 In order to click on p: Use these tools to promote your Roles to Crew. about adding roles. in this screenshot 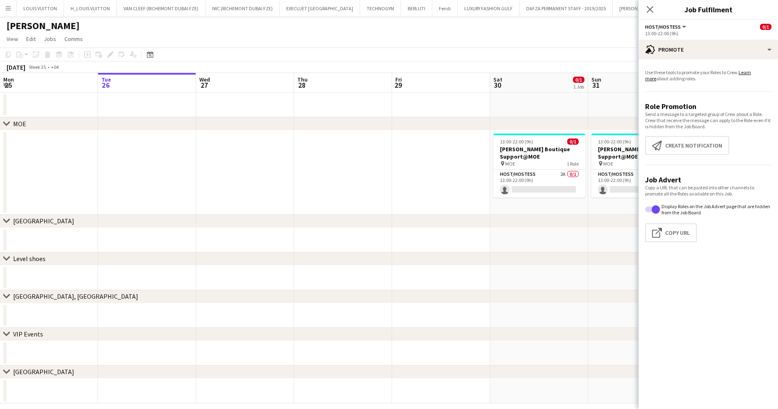, I will do `click(708, 75)`.